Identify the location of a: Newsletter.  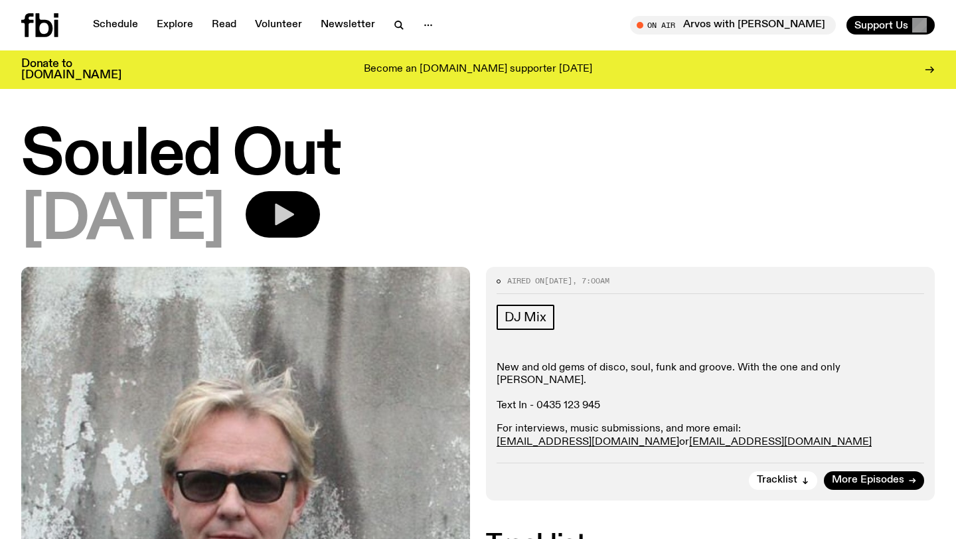
(348, 25).